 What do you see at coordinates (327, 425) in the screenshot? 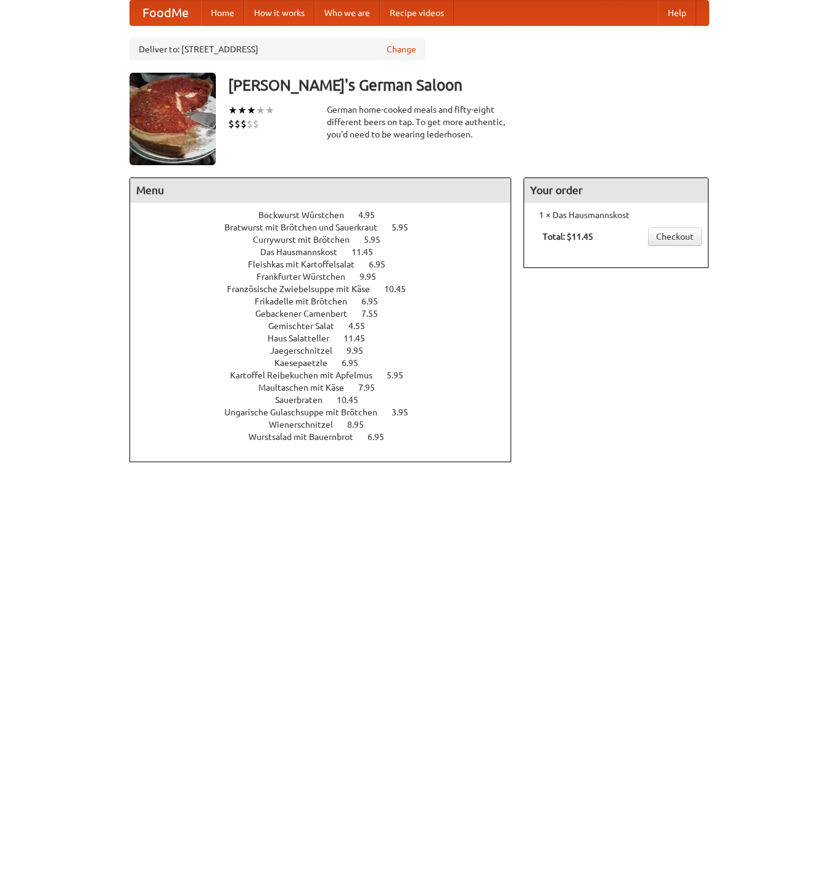
I see `a: Wienerschnitzel 8.95` at bounding box center [327, 425].